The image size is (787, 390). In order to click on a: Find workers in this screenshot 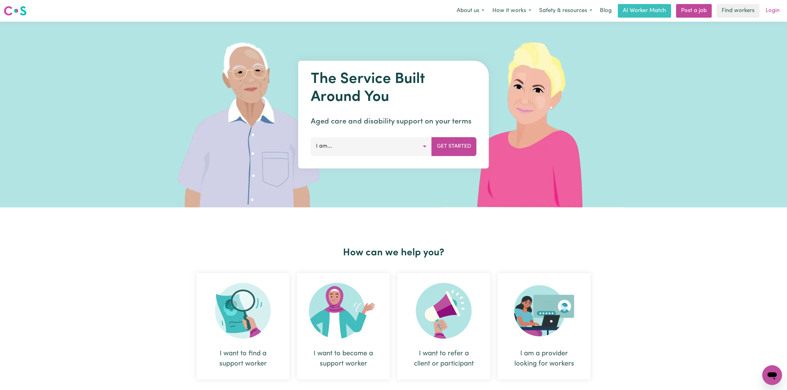, I will do `click(738, 11)`.